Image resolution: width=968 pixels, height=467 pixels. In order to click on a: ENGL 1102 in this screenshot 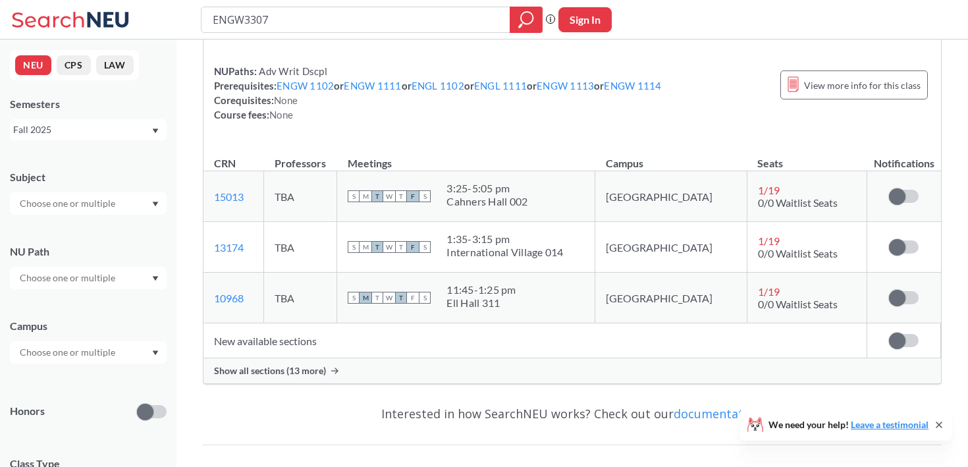, I will do `click(438, 86)`.